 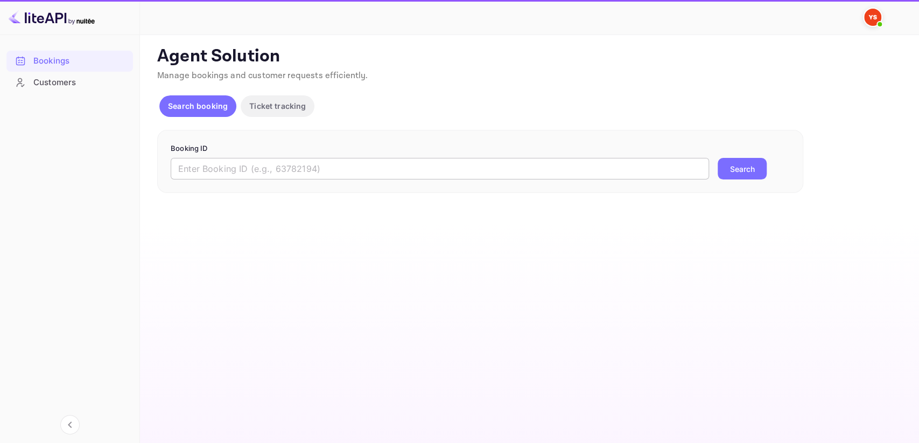 I want to click on a: Bookings, so click(x=69, y=60).